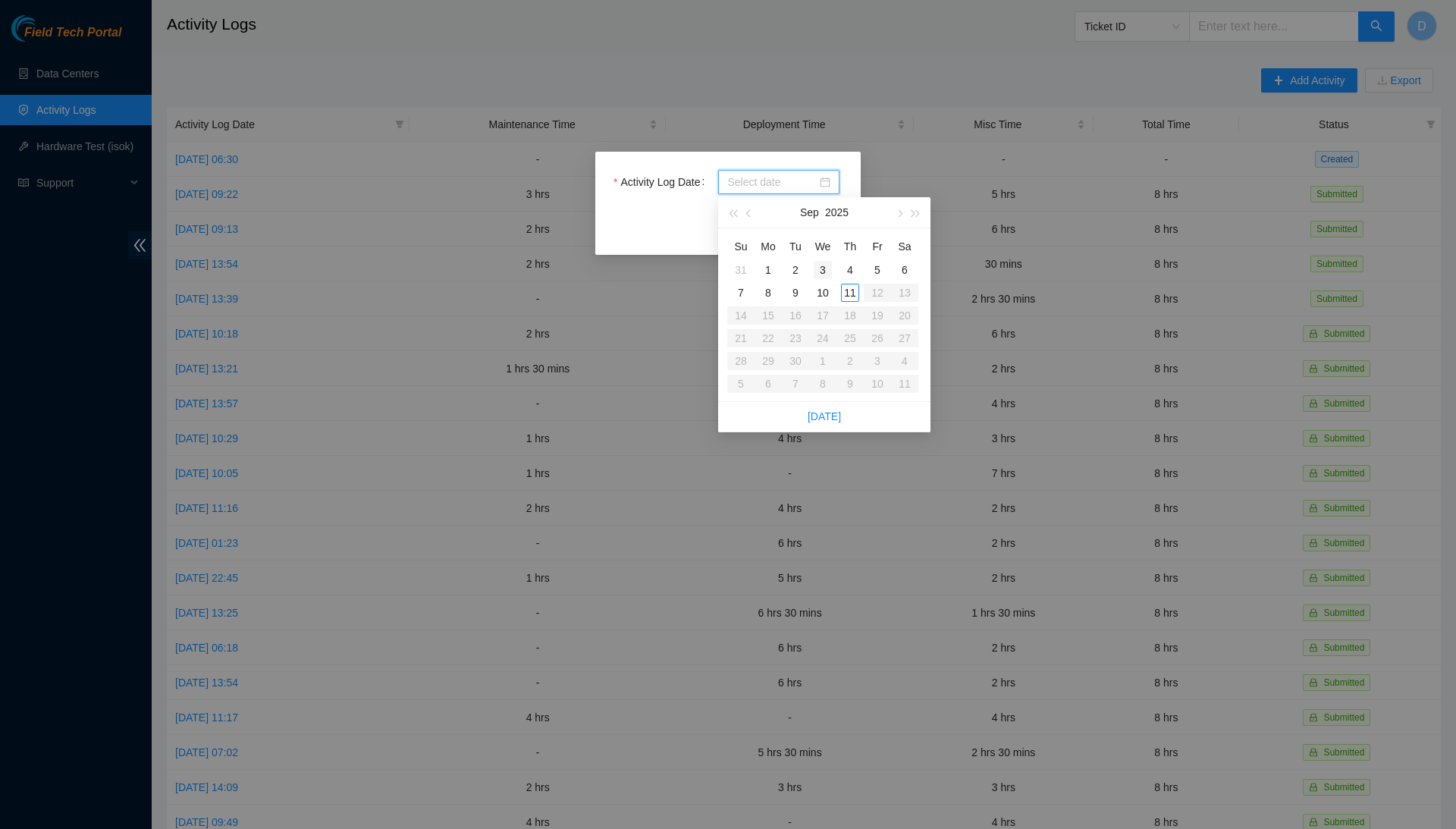  What do you see at coordinates (905, 270) in the screenshot?
I see `div: 6` at bounding box center [905, 270].